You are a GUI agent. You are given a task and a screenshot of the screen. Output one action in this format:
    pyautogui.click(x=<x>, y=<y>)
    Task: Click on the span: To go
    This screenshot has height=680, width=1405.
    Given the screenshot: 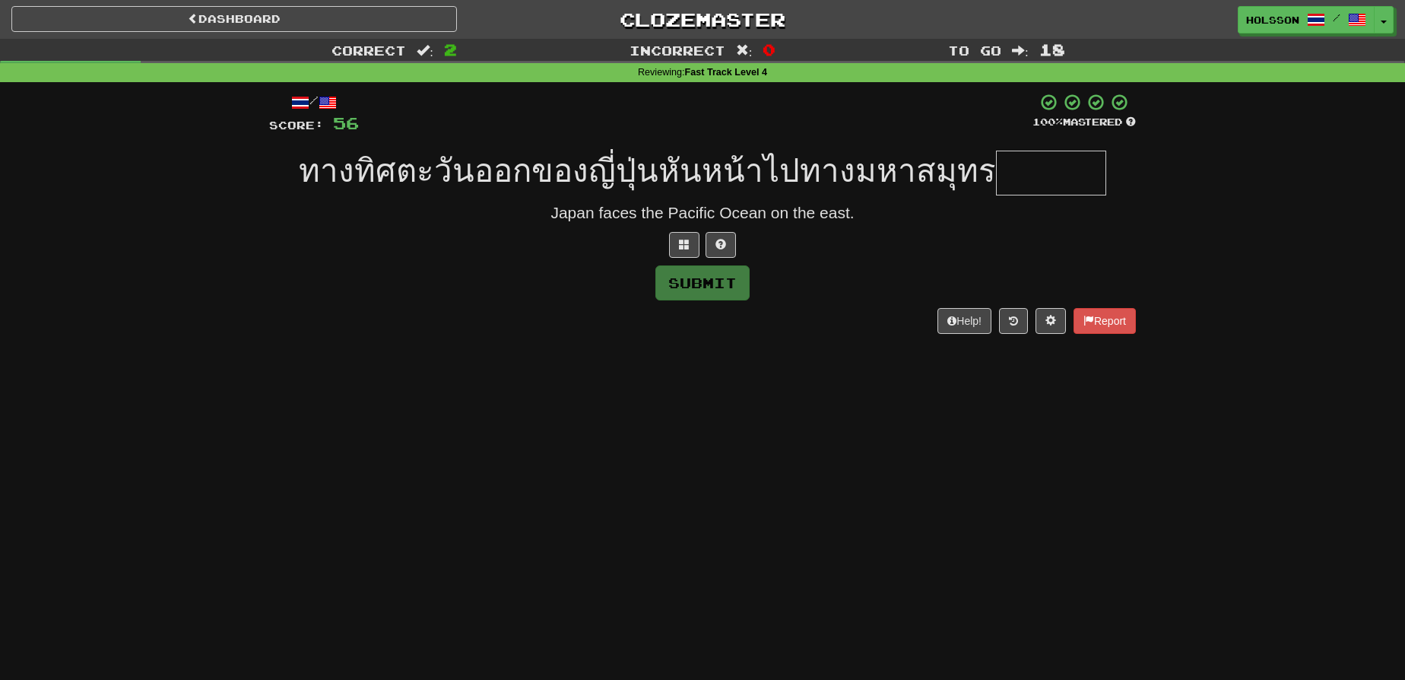 What is the action you would take?
    pyautogui.click(x=975, y=50)
    